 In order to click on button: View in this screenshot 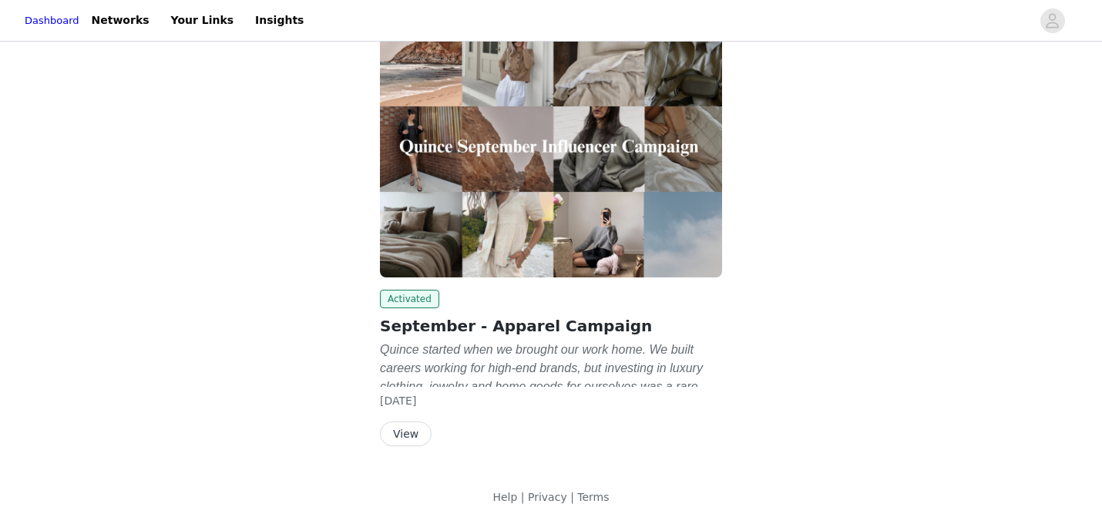, I will do `click(405, 434)`.